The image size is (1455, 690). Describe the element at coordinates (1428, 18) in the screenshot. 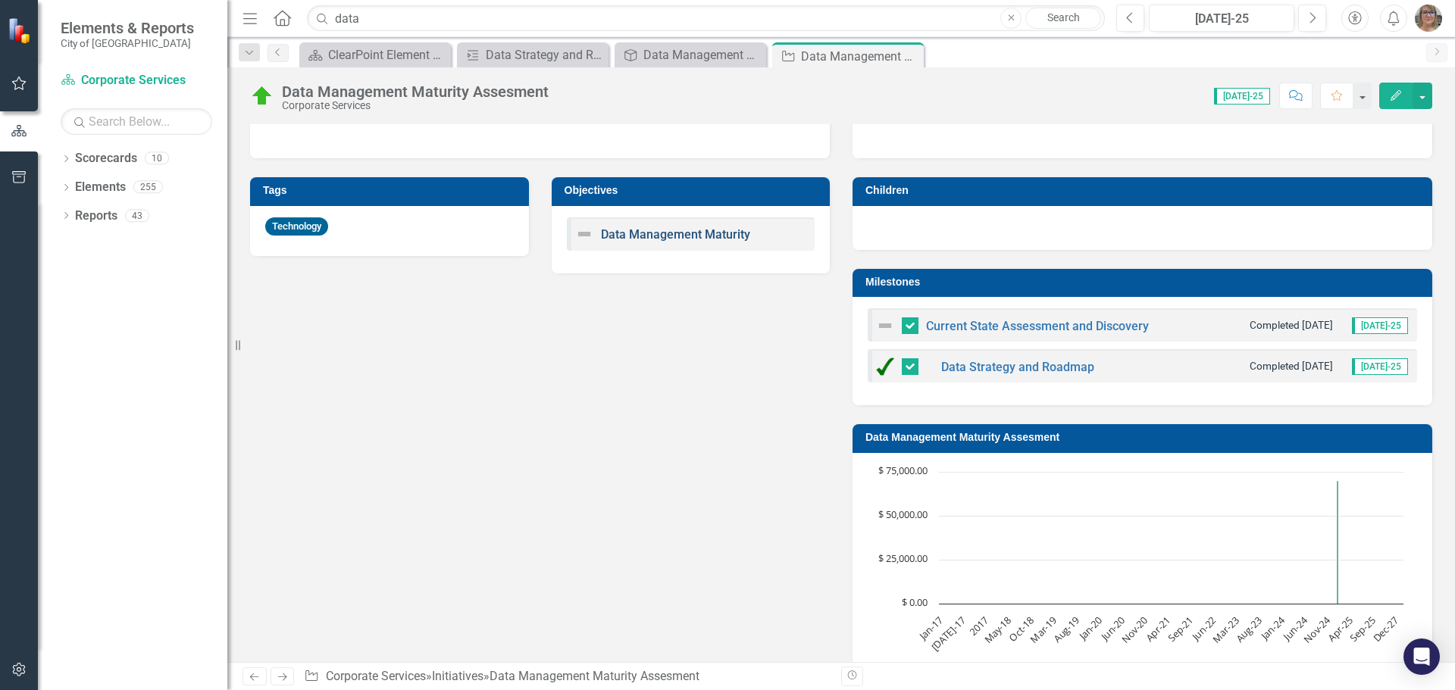

I see `button: Rosaline Wood` at that location.